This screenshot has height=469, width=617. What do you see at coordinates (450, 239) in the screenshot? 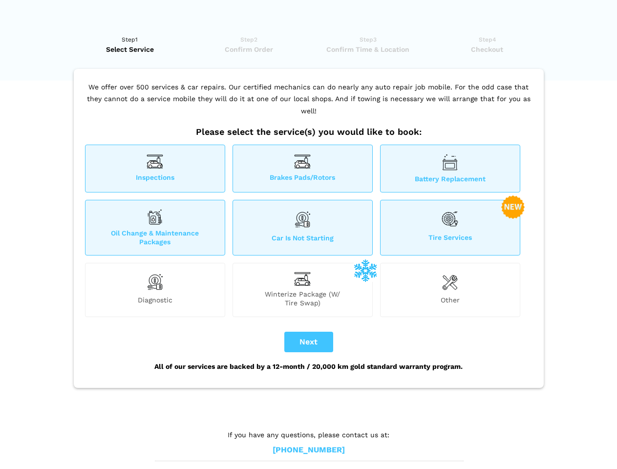
I see `span: Tire Services` at bounding box center [450, 239].